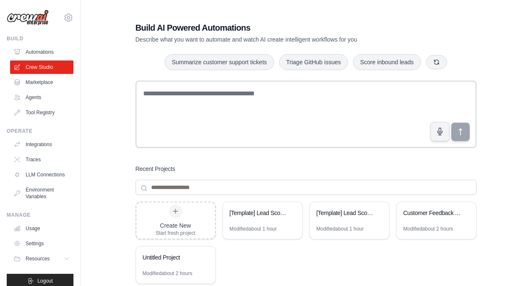  What do you see at coordinates (277, 39) in the screenshot?
I see `p: Describe what you want to automate and watch AI create intelligent workflows for you` at bounding box center [277, 39].